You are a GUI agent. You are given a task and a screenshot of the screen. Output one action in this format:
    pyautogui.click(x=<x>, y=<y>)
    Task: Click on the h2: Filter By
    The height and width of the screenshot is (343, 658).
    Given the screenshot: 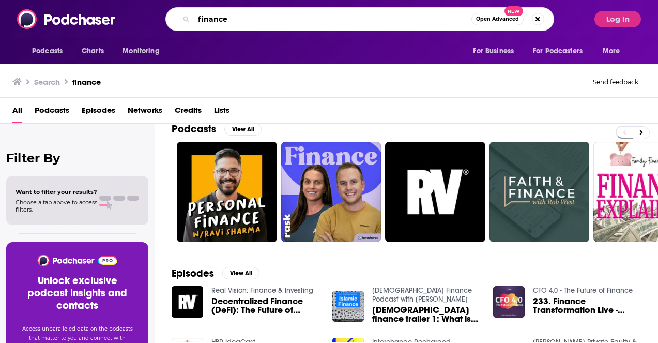 What is the action you would take?
    pyautogui.click(x=77, y=158)
    